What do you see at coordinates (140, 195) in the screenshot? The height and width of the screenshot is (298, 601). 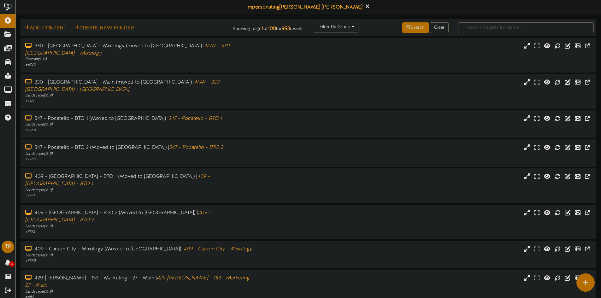 I see `div: # 7771` at bounding box center [140, 195].